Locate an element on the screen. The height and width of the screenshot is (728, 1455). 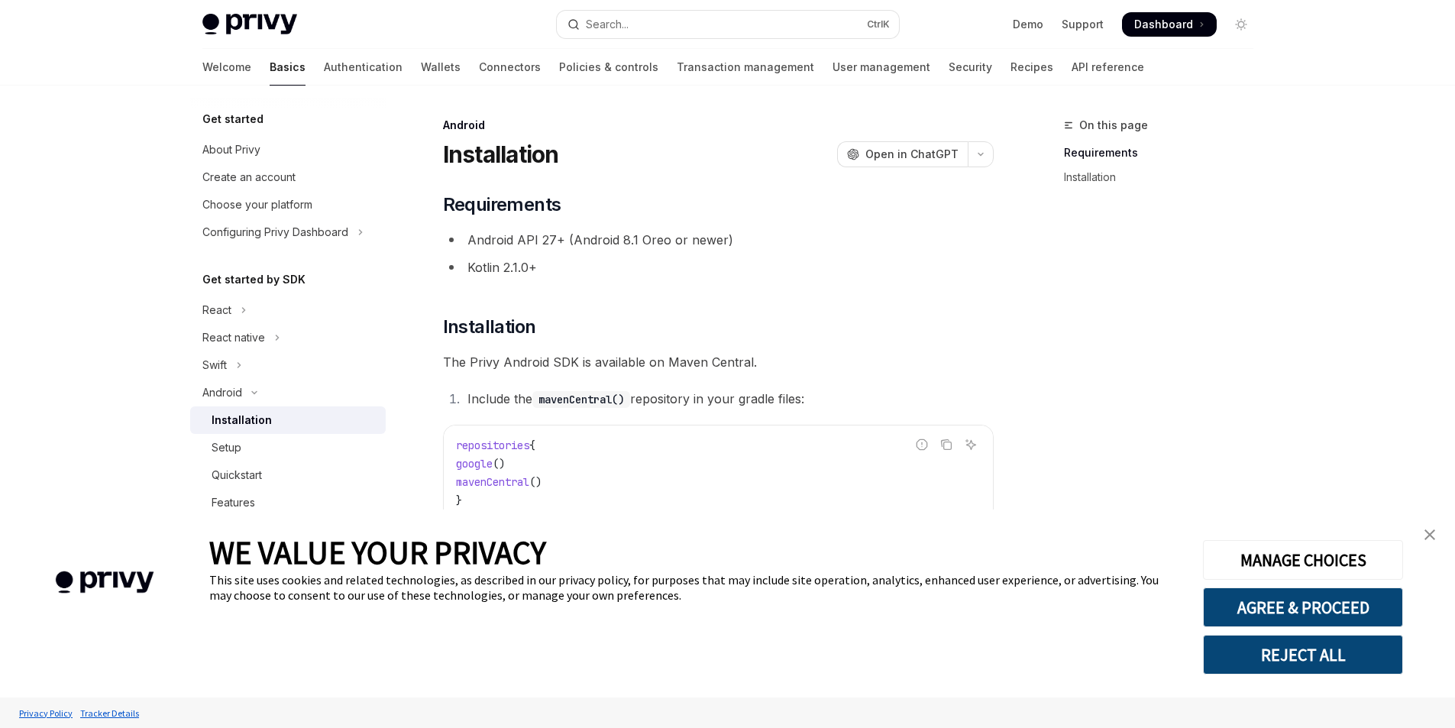
img: close banner is located at coordinates (1430, 535).